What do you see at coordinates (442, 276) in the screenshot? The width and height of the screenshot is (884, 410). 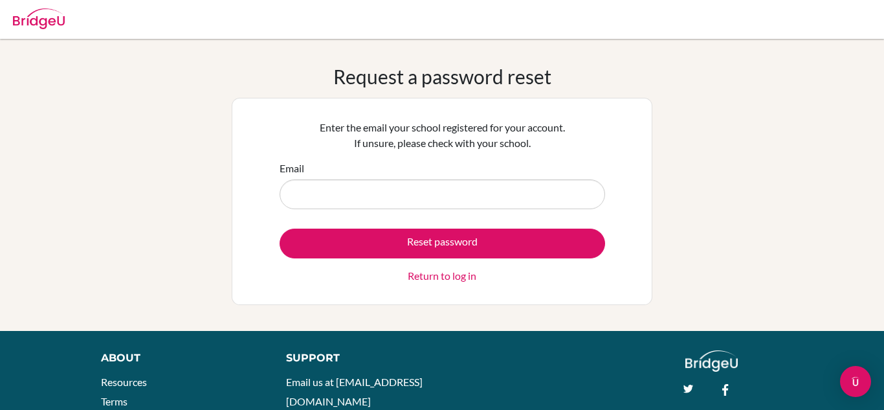 I see `a: Return to log in` at bounding box center [442, 276].